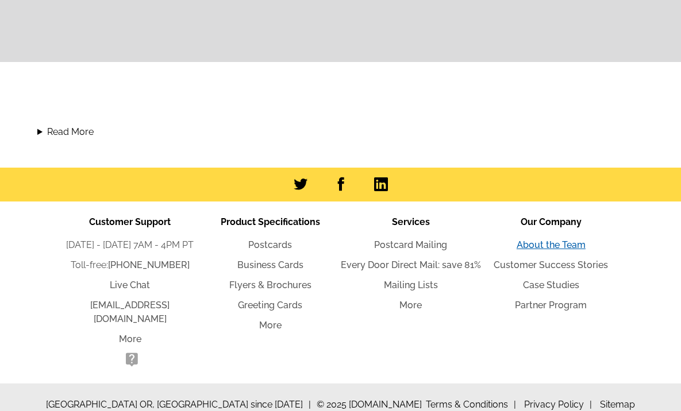  Describe the element at coordinates (340, 132) in the screenshot. I see `summary: Read More` at that location.